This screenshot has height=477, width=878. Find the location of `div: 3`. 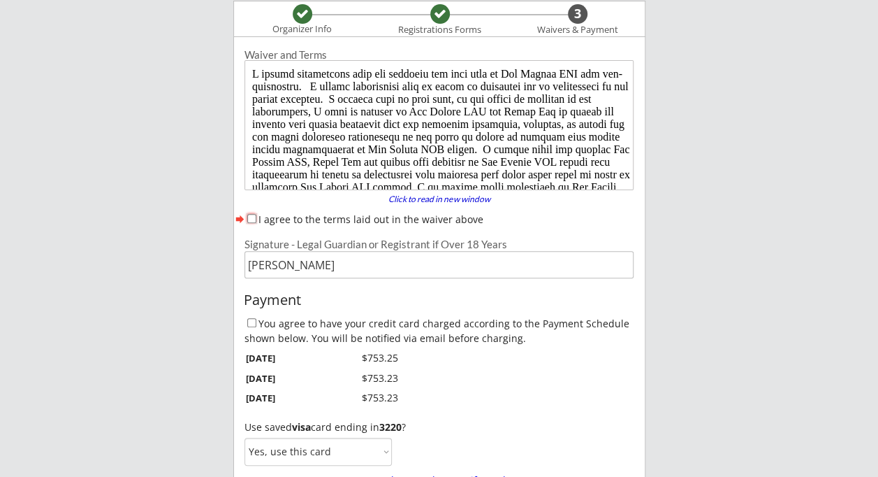

div: 3 is located at coordinates (578, 14).